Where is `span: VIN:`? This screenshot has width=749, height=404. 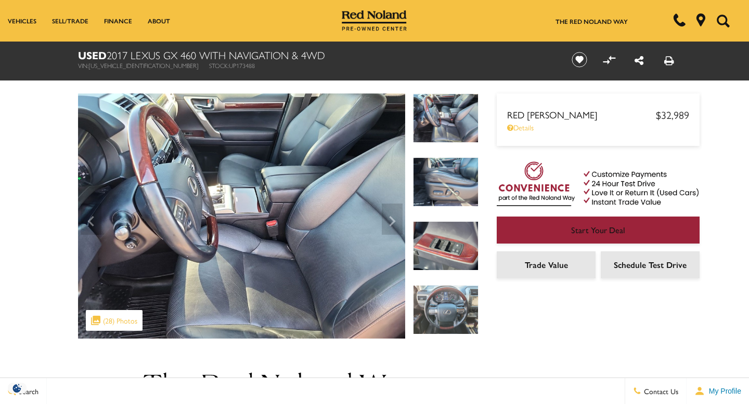 span: VIN: is located at coordinates (83, 66).